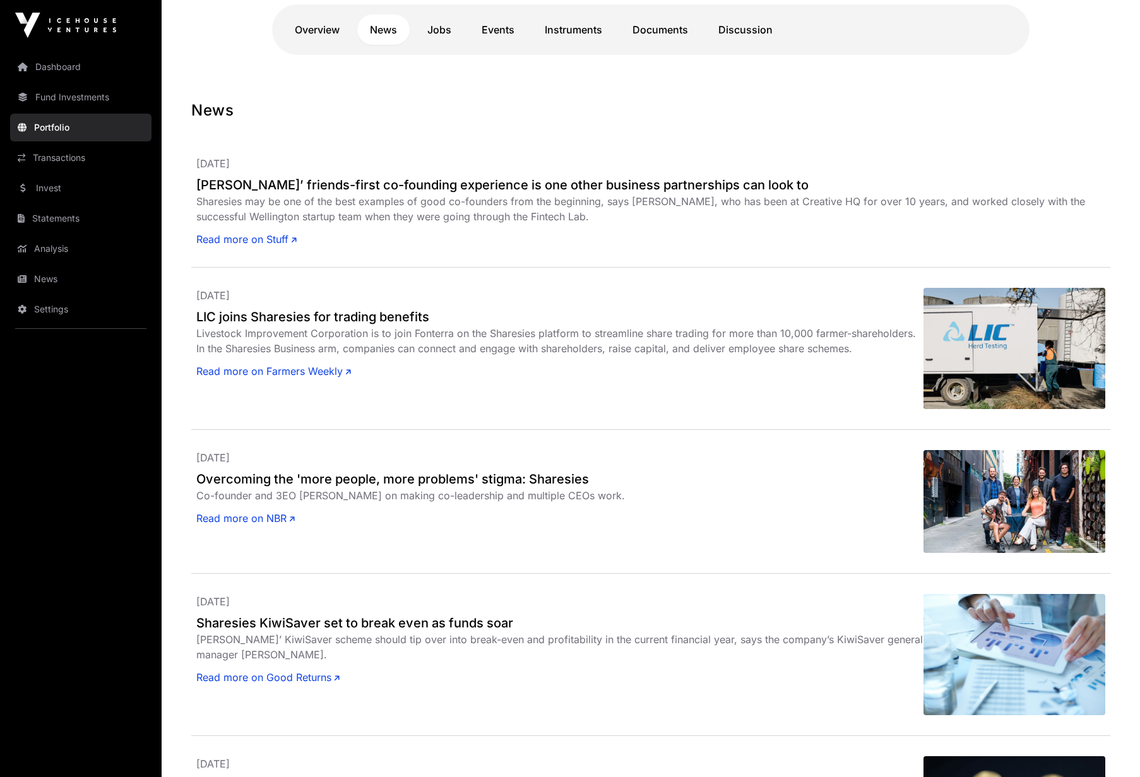 The height and width of the screenshot is (777, 1140). What do you see at coordinates (81, 249) in the screenshot?
I see `a: Analysis` at bounding box center [81, 249].